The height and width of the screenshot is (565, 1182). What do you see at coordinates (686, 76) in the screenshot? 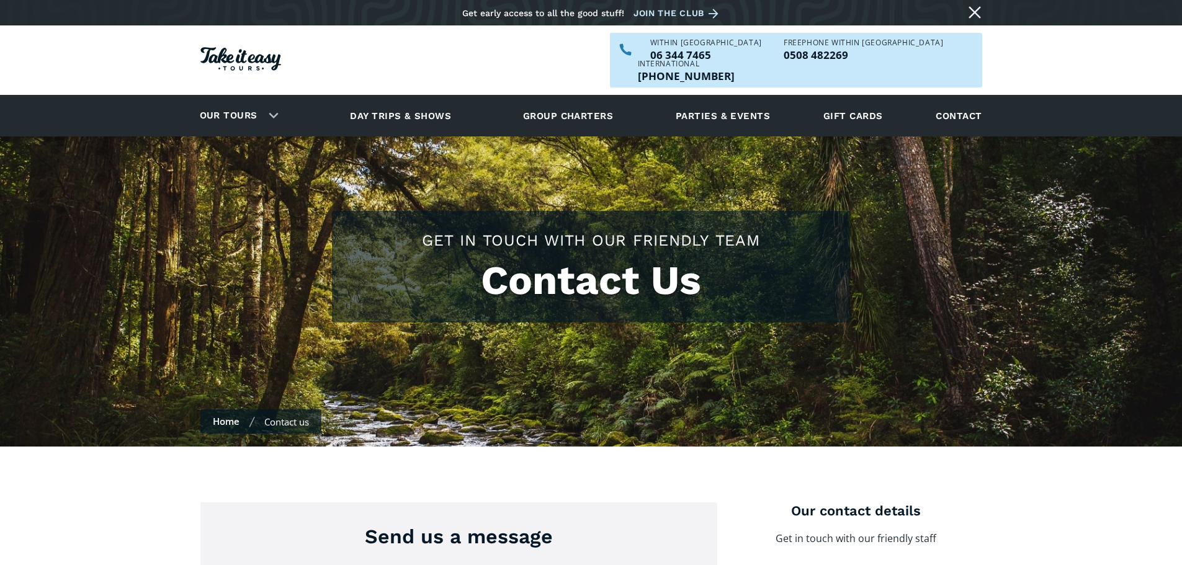
I see `a: Call us outside of NZ on +6463447465` at bounding box center [686, 76].